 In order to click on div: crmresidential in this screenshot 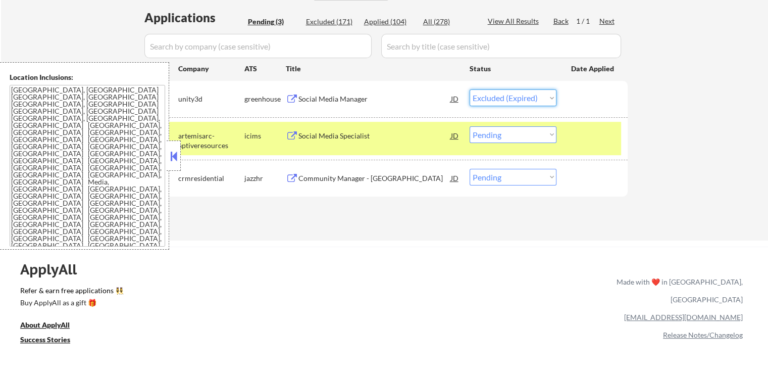, I will do `click(211, 178)`.